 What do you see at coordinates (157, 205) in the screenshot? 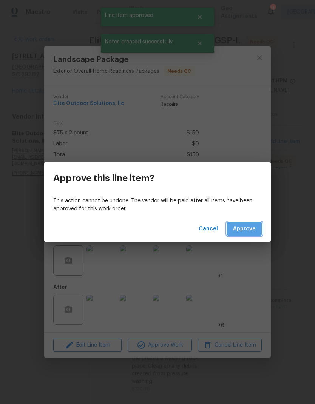
I see `p: This action cannot be undone. The vendor will be paid after all items have been approved for this...` at bounding box center [157, 205].